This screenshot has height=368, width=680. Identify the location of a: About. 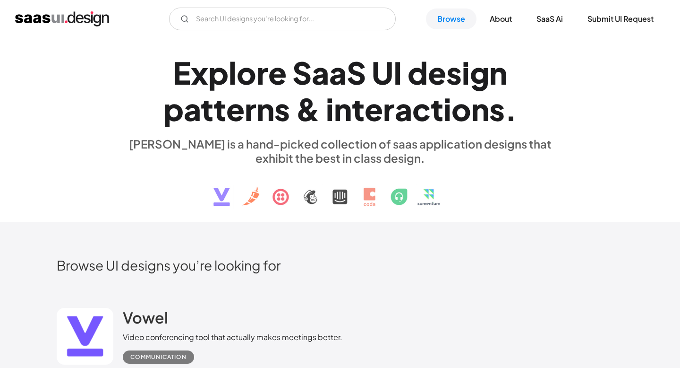
(501, 19).